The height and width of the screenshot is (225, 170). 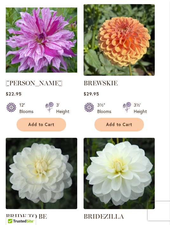 I want to click on span: $22.95, so click(x=14, y=93).